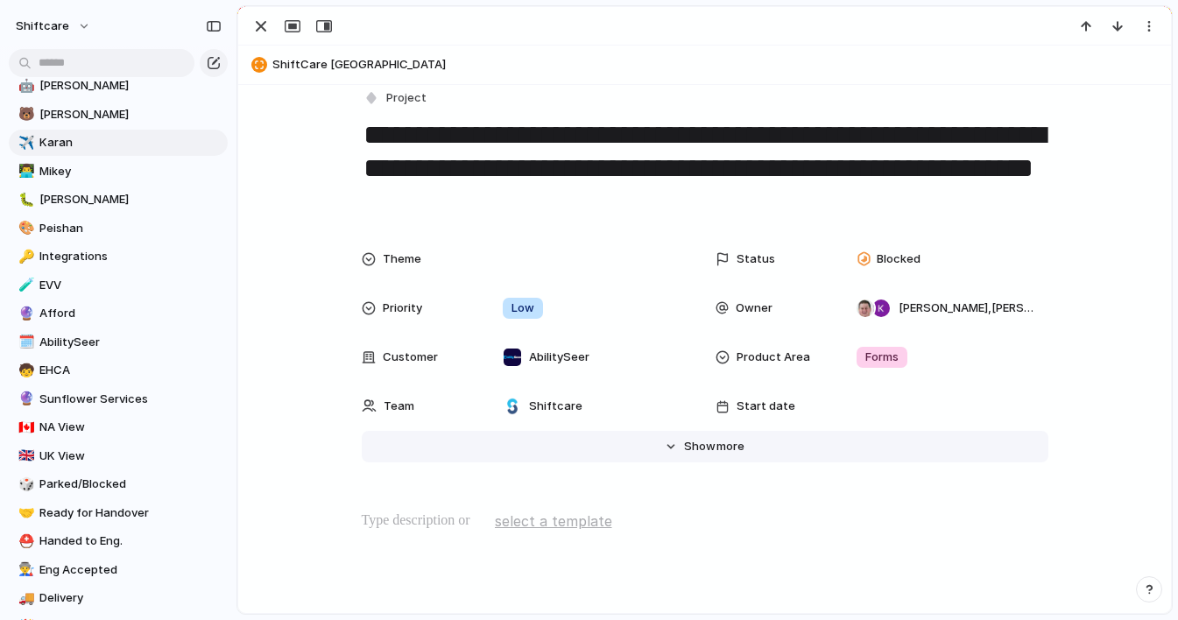 The height and width of the screenshot is (620, 1178). Describe the element at coordinates (396, 98) in the screenshot. I see `button: Project` at that location.